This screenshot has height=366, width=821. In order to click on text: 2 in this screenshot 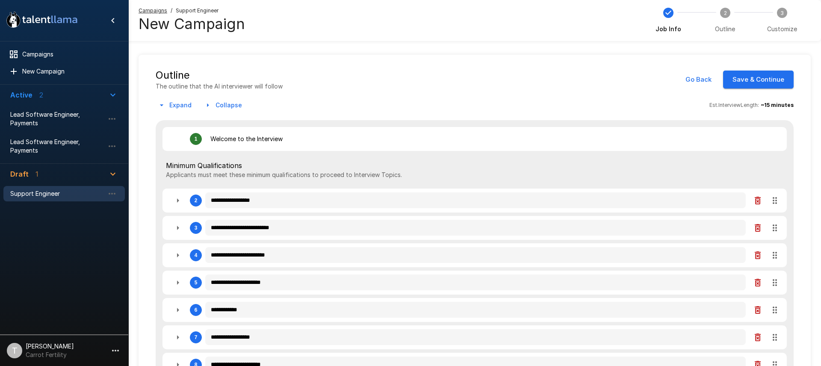, I will do `click(725, 12)`.